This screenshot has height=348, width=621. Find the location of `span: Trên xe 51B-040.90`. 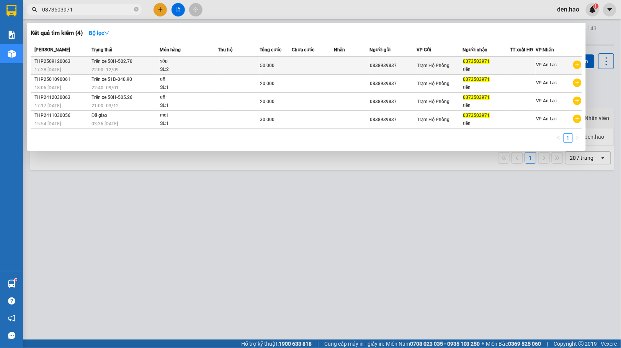

span: Trên xe 51B-040.90 is located at coordinates (112, 79).